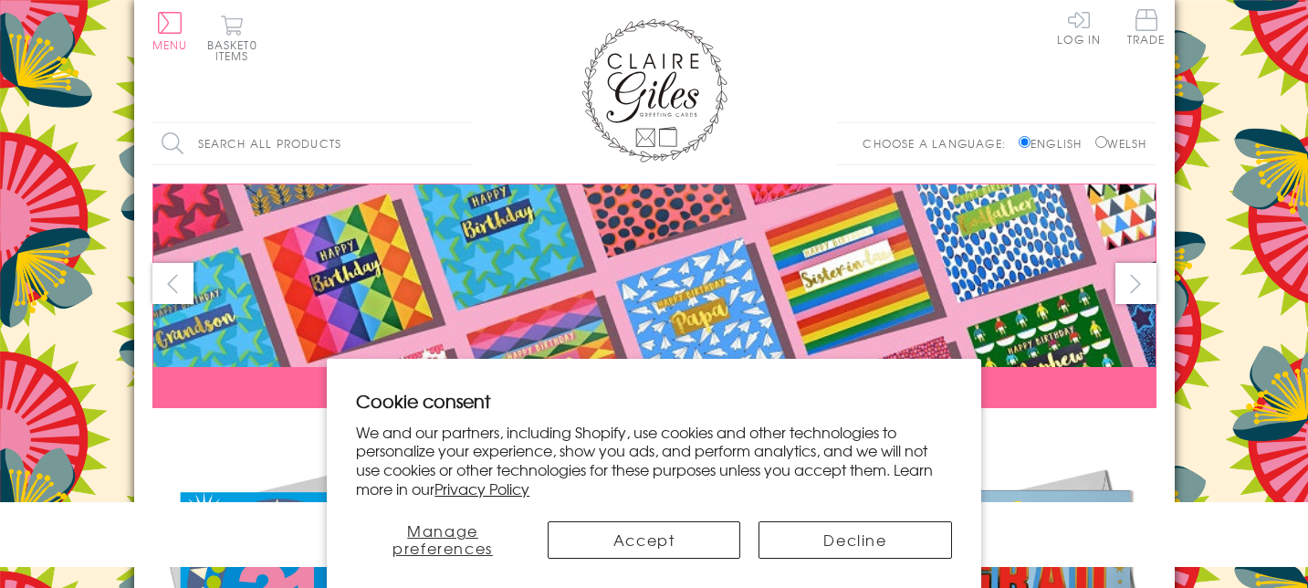  Describe the element at coordinates (1079, 26) in the screenshot. I see `a: Log In` at that location.